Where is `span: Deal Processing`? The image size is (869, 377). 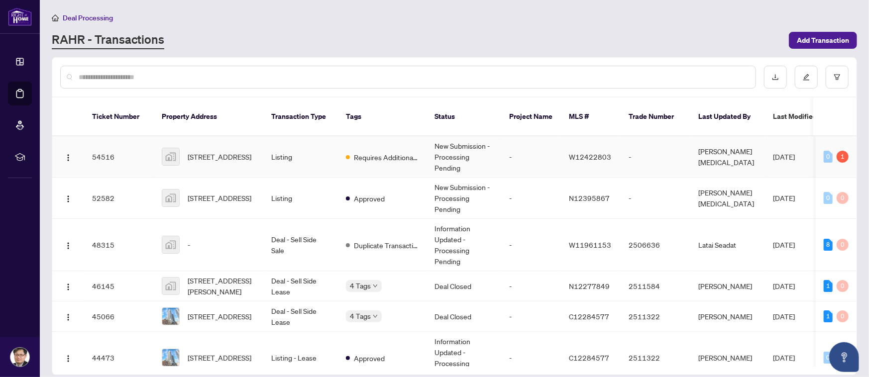
span: Deal Processing is located at coordinates (88, 18).